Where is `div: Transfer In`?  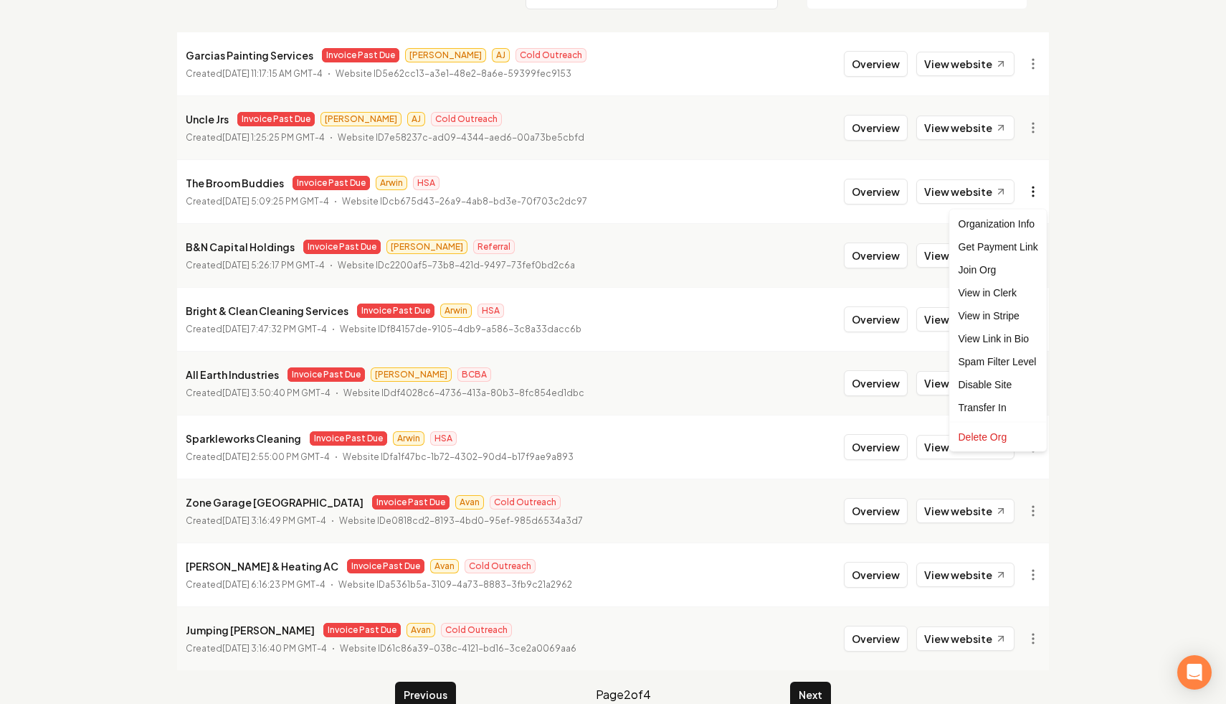
div: Transfer In is located at coordinates (998, 407).